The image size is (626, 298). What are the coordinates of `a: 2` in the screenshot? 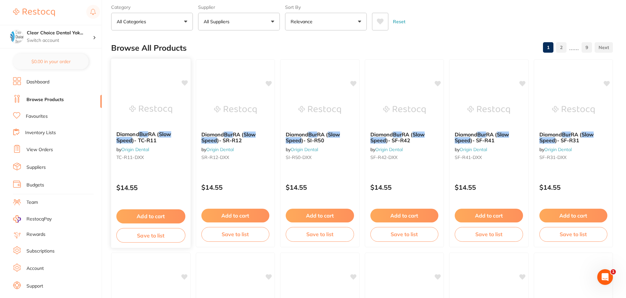 It's located at (561, 47).